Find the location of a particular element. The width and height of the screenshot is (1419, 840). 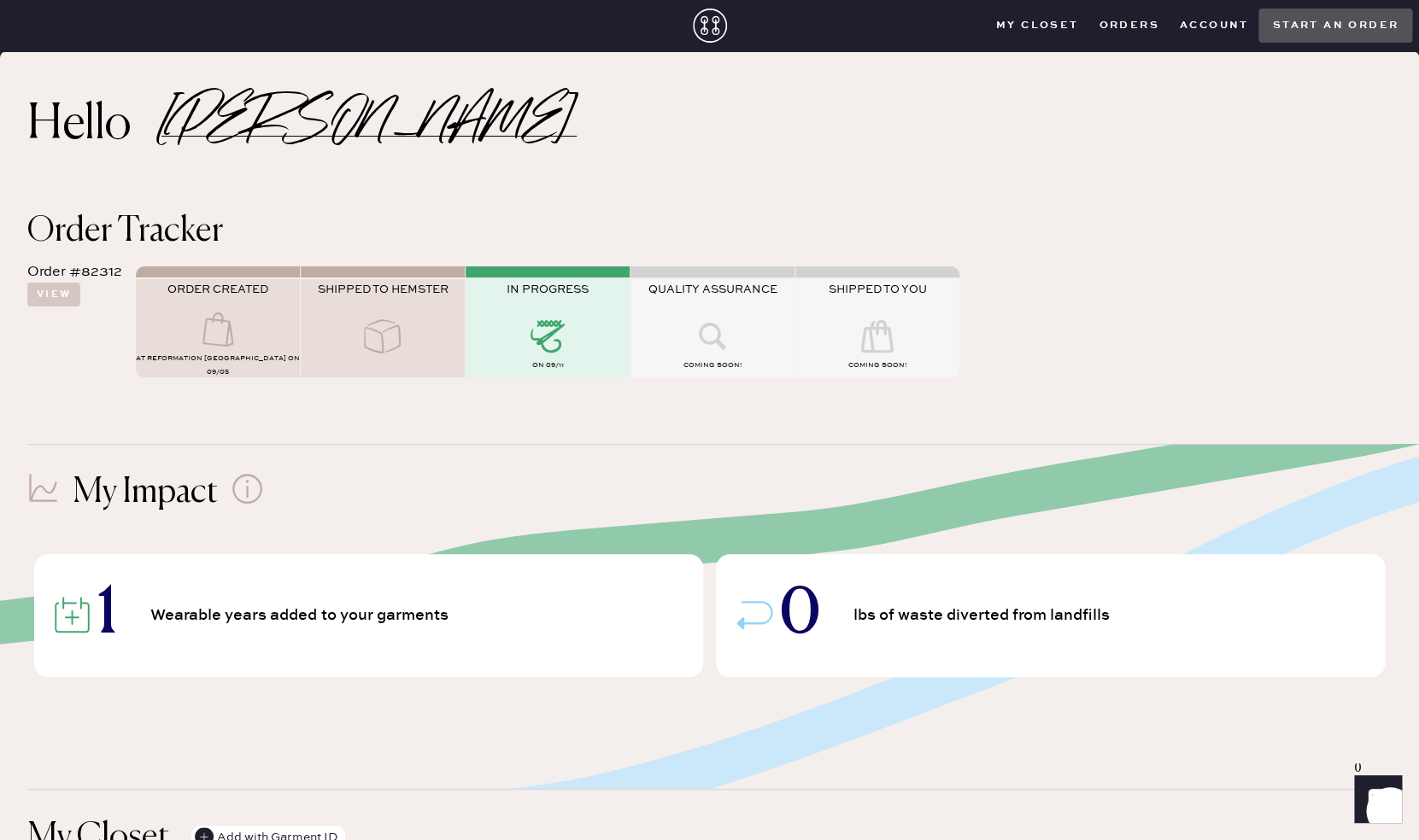

div: Order #82312 is located at coordinates (75, 272).